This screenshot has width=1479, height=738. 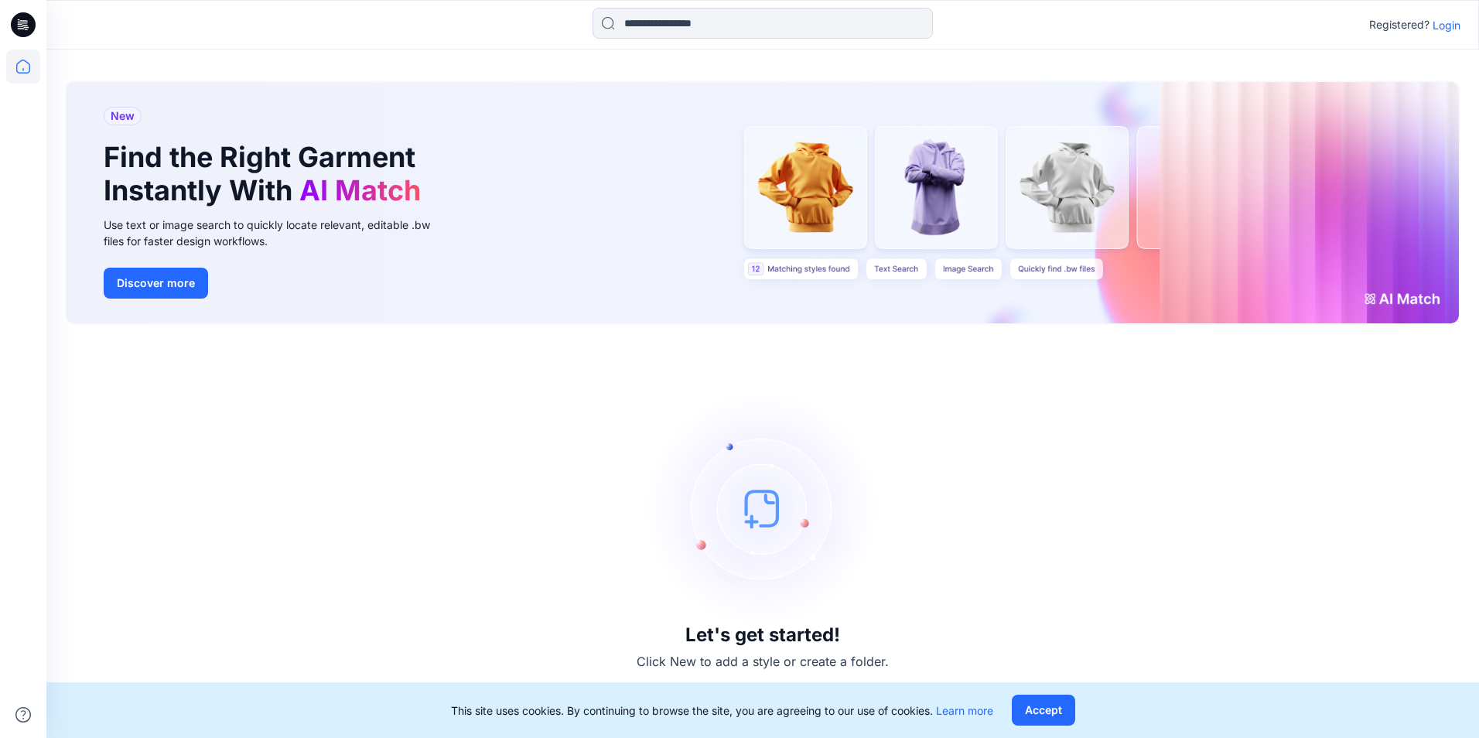 I want to click on button: Discover more, so click(x=155, y=283).